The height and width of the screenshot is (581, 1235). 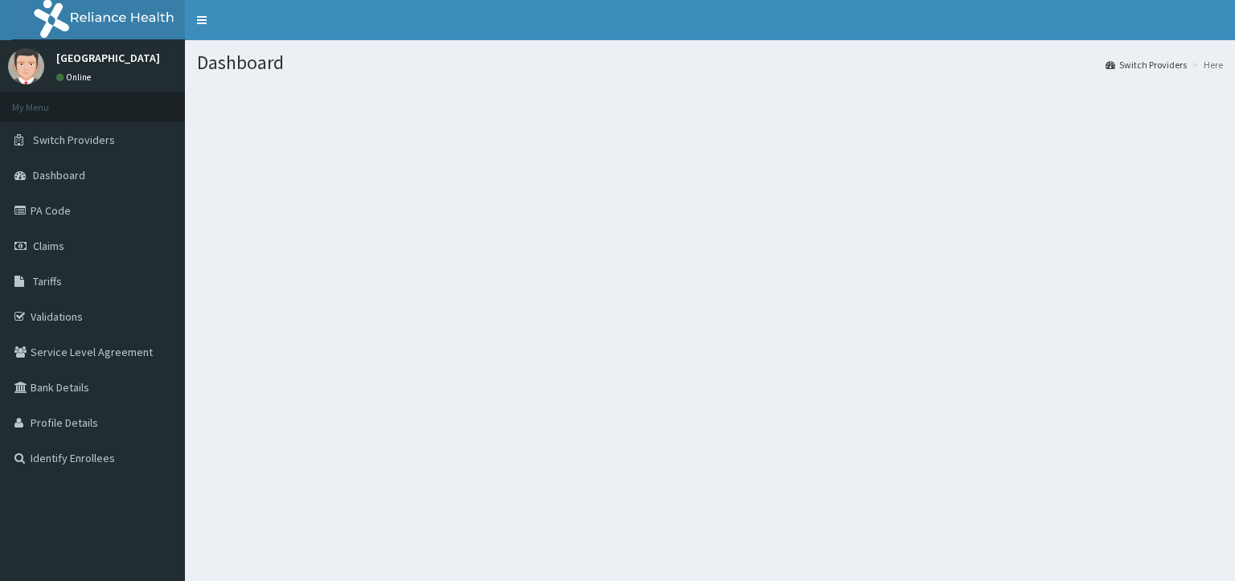 What do you see at coordinates (74, 140) in the screenshot?
I see `span: Switch Providers` at bounding box center [74, 140].